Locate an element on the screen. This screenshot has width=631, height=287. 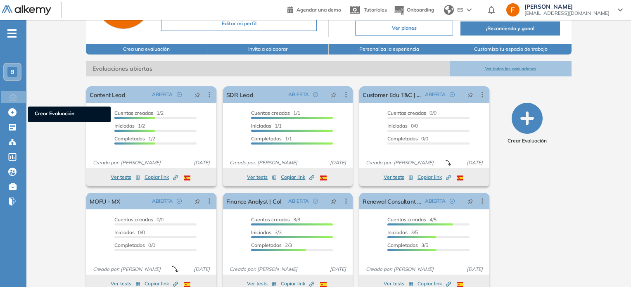
a: Finance Analyst | Col is located at coordinates (253, 201).